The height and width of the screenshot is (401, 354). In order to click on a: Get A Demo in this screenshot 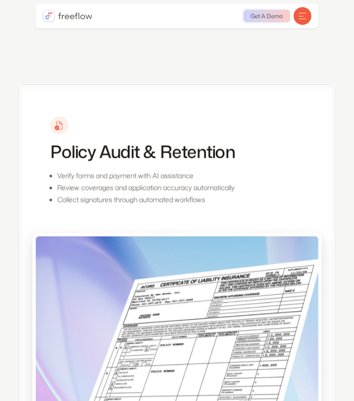, I will do `click(266, 16)`.